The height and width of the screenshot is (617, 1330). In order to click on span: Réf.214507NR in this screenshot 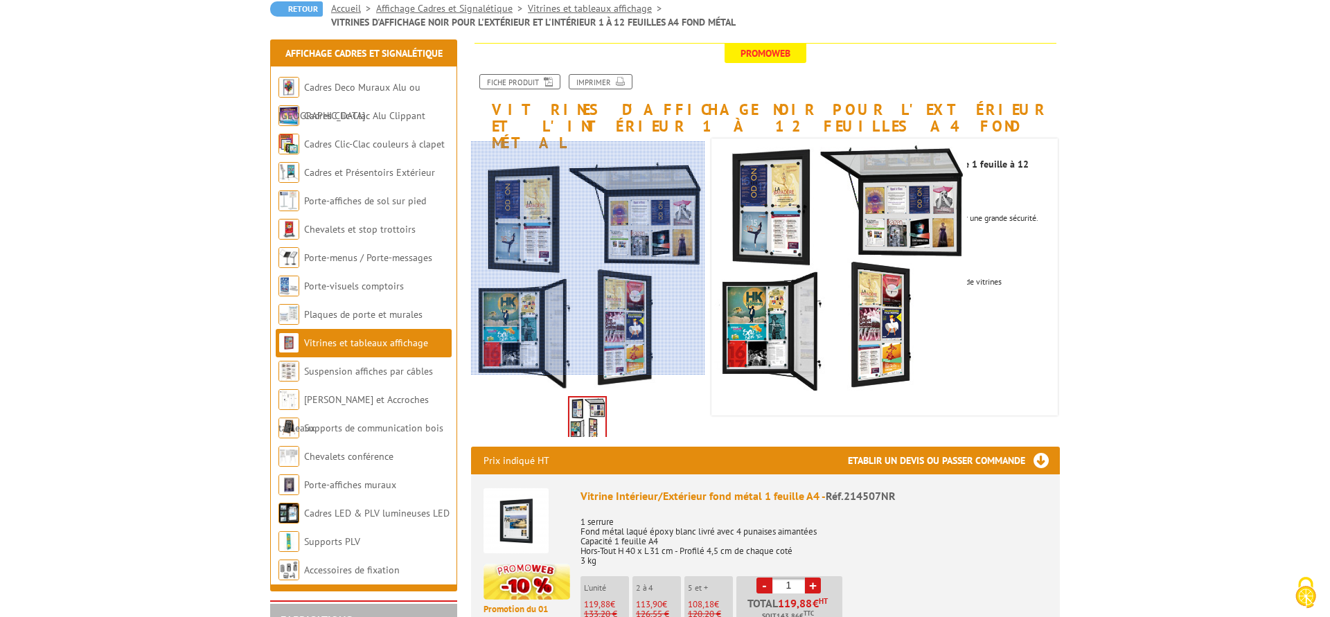, I will do `click(860, 496)`.